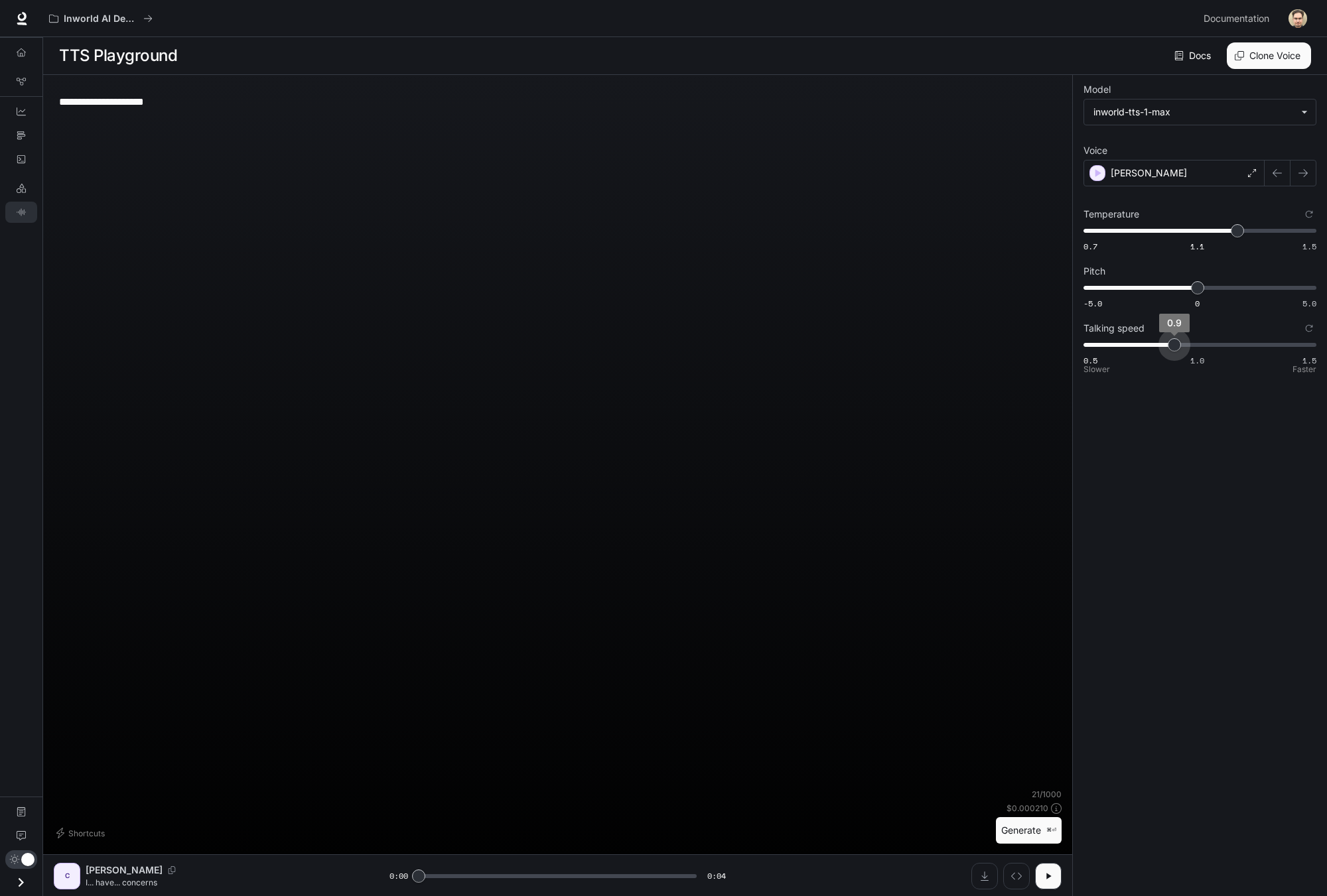 The width and height of the screenshot is (1327, 896). Describe the element at coordinates (67, 876) in the screenshot. I see `div: C` at that location.